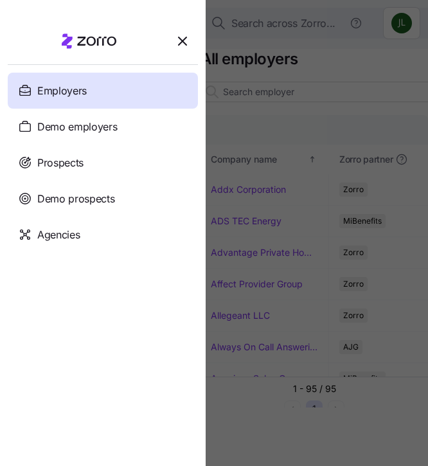 This screenshot has height=466, width=428. What do you see at coordinates (77, 127) in the screenshot?
I see `span: Demo employers` at bounding box center [77, 127].